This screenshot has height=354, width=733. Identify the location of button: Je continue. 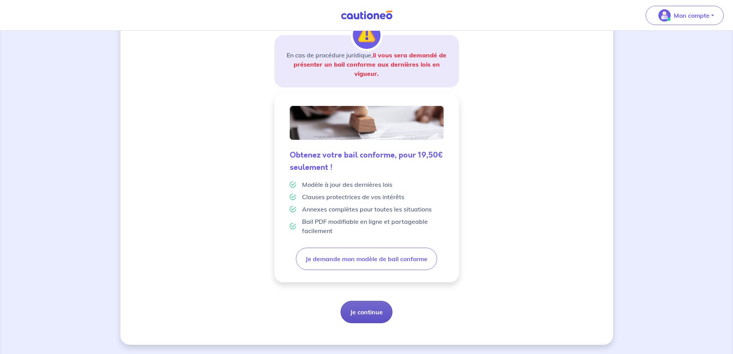
(366, 312).